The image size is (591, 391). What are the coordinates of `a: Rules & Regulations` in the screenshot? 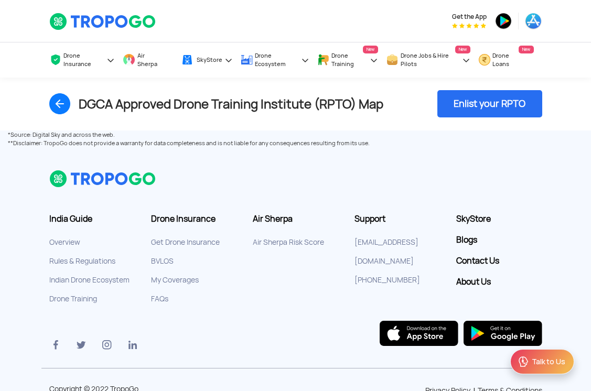 It's located at (82, 261).